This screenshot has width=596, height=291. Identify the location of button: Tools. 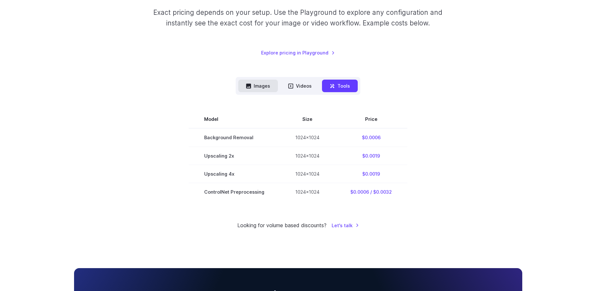
(340, 86).